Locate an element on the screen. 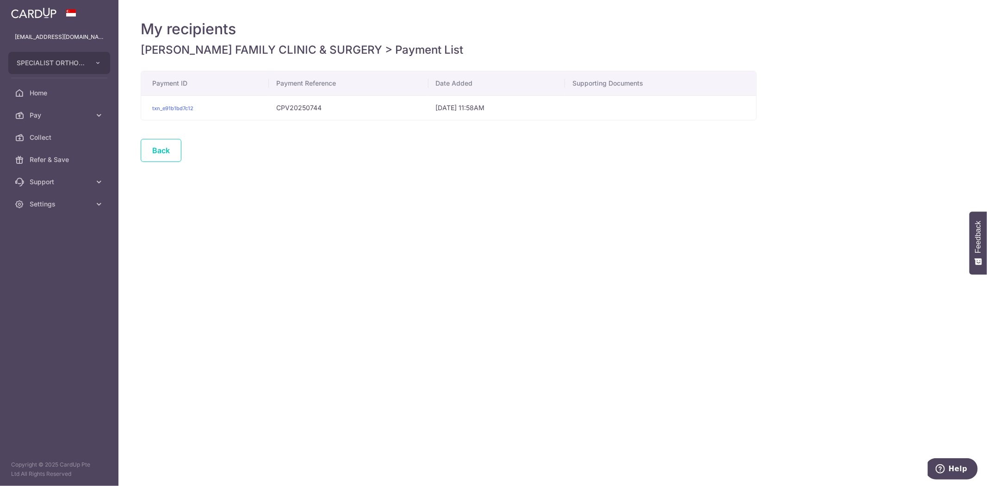 Image resolution: width=987 pixels, height=486 pixels. h4: My recipients is located at coordinates (449, 29).